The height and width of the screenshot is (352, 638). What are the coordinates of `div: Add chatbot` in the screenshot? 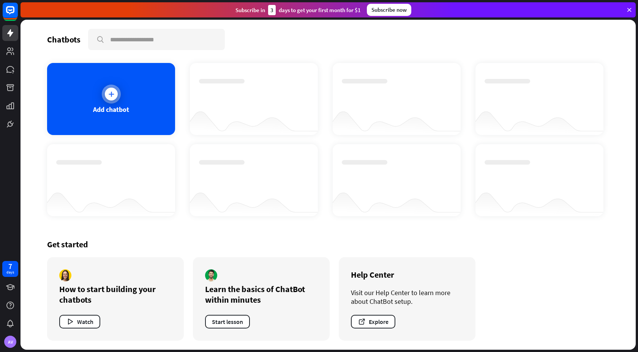 It's located at (111, 109).